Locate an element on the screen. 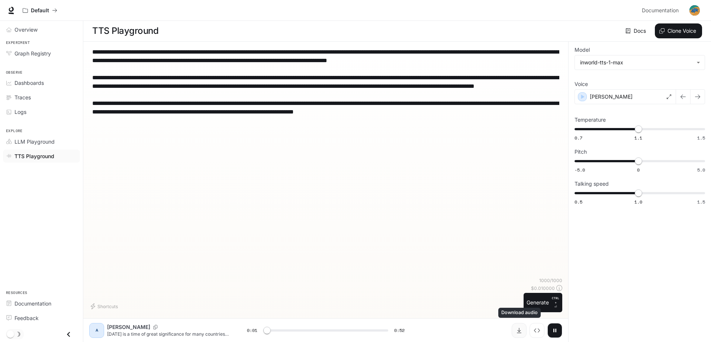 This screenshot has height=342, width=711. a: Docs is located at coordinates (637, 31).